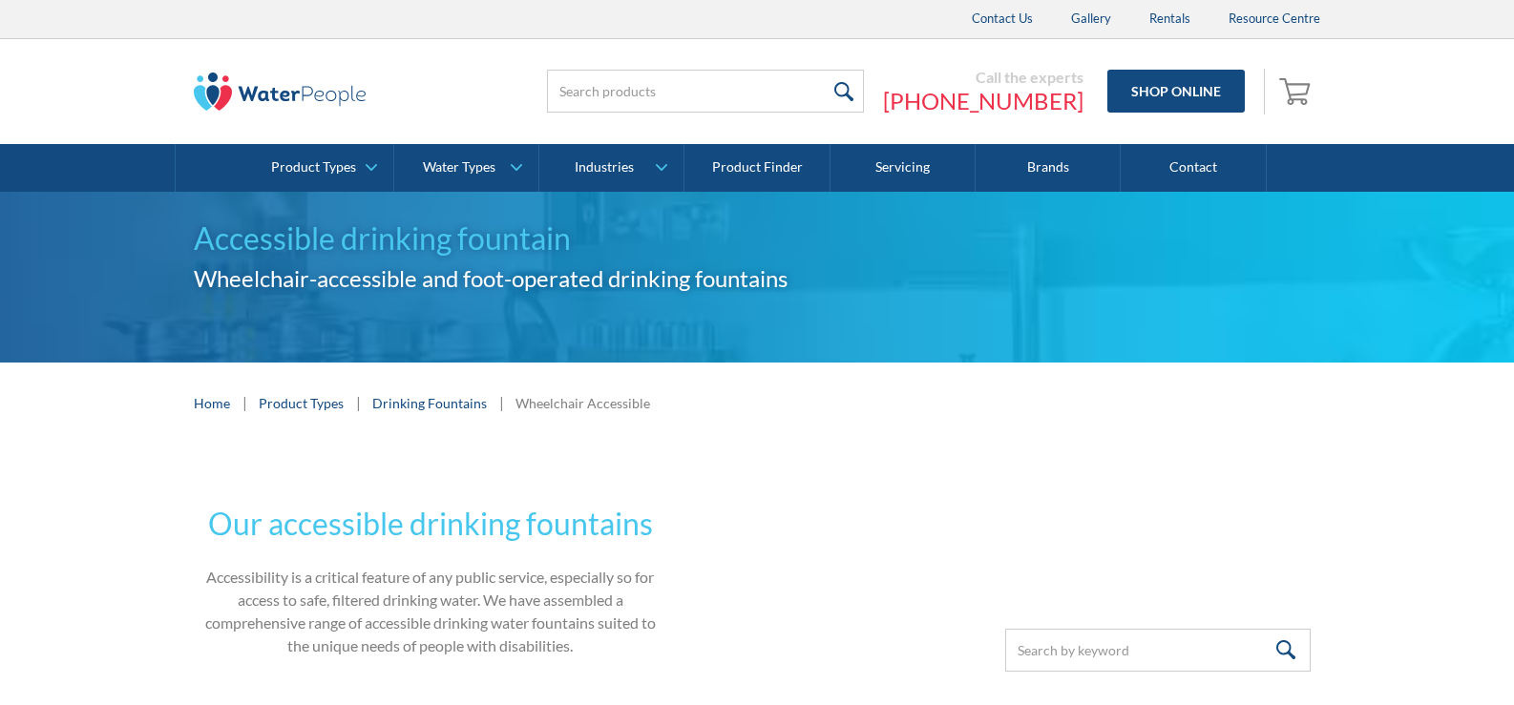  What do you see at coordinates (522, 239) in the screenshot?
I see `h1: Accessible drinking fountain` at bounding box center [522, 239].